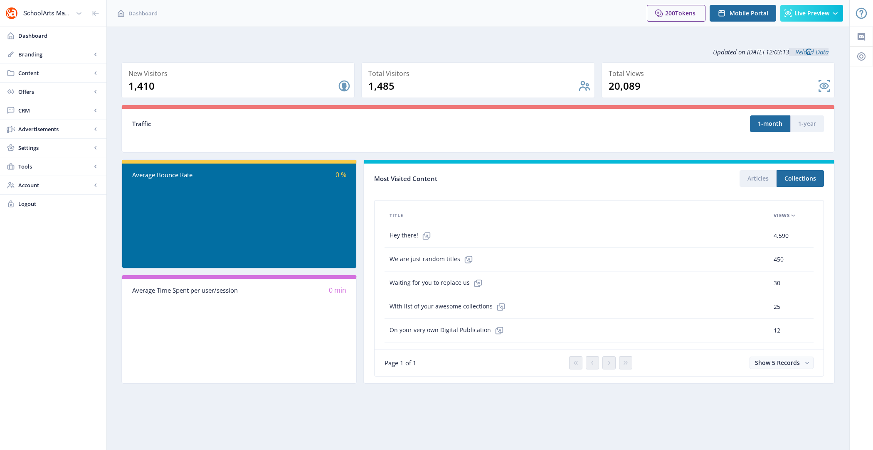  What do you see at coordinates (186, 290) in the screenshot?
I see `div: Average Time Spent per user/session` at bounding box center [186, 290].